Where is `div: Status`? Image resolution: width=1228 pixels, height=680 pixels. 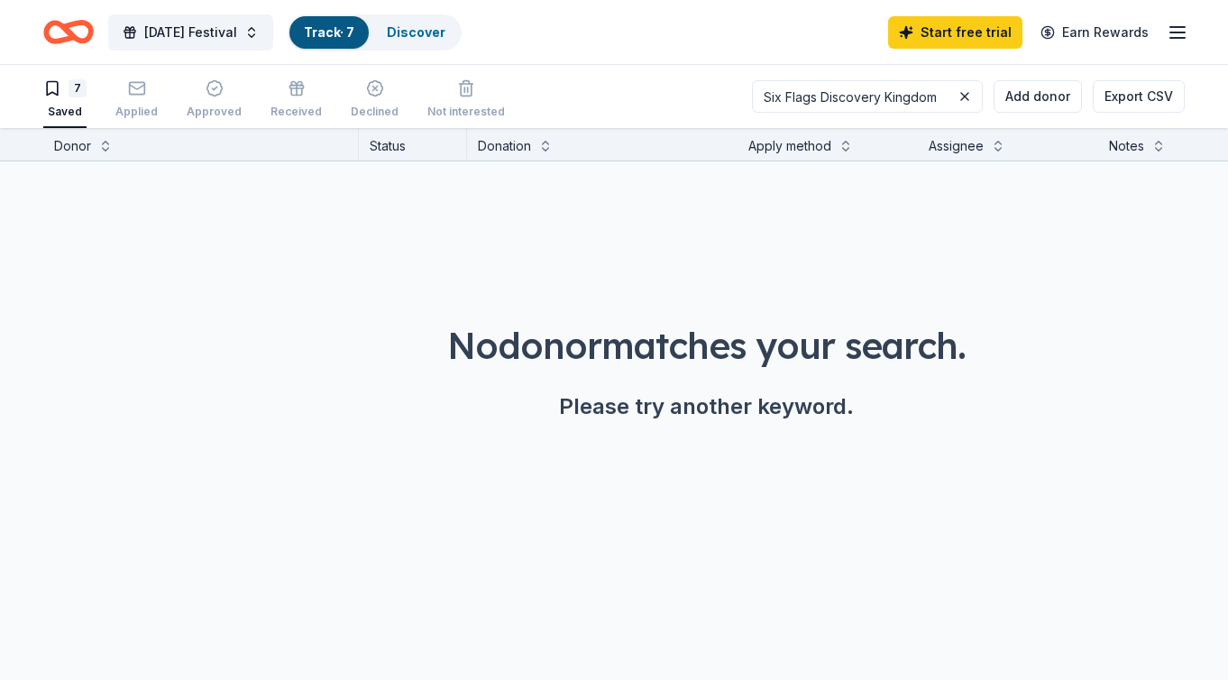
div: Status is located at coordinates (413, 144).